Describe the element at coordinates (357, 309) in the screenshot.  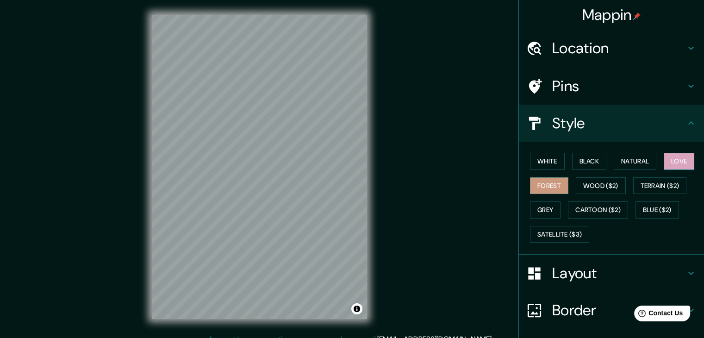
I see `button: Toggle attribution` at that location.